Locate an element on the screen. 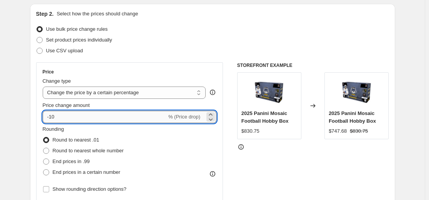 Image resolution: width=429 pixels, height=200 pixels. span: Price change amount is located at coordinates (66, 105).